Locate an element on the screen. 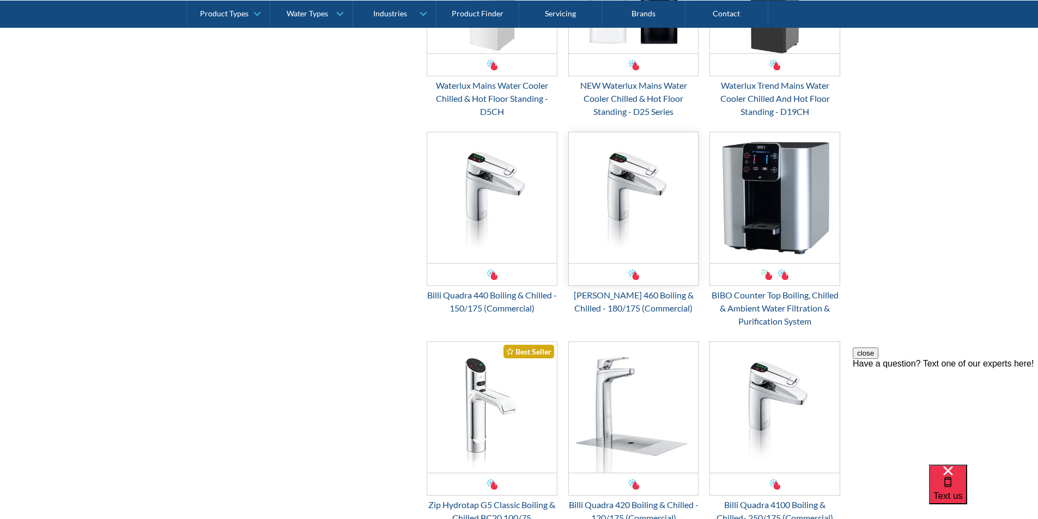 The image size is (1038, 519). a: BIBO Counter Top Boiling, Chilled & Ambient Water Filtration & Purification System BIBO Counter T... is located at coordinates (775, 230).